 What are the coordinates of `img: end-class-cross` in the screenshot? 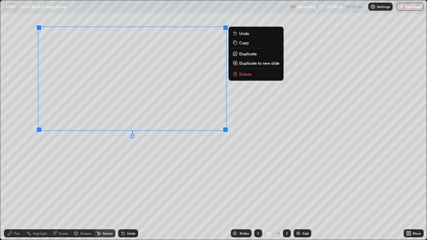 It's located at (402, 7).